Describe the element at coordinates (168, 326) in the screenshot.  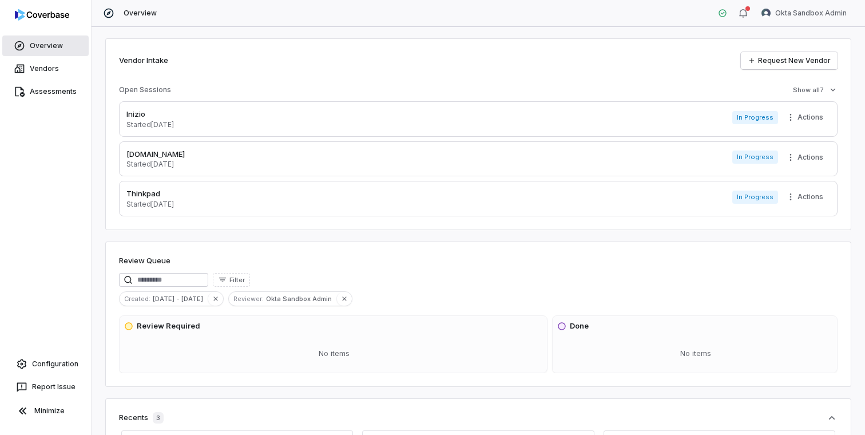
I see `h3: Review Required` at that location.